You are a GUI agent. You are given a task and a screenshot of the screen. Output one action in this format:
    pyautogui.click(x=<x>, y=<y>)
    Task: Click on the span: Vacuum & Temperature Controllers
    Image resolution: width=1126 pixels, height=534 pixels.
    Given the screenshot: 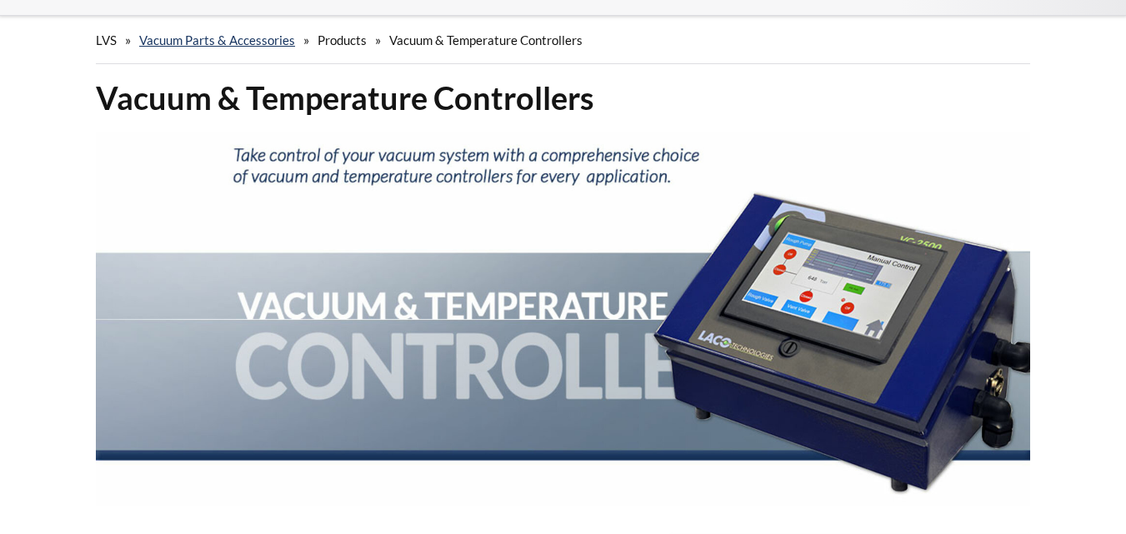 What is the action you would take?
    pyautogui.click(x=486, y=40)
    